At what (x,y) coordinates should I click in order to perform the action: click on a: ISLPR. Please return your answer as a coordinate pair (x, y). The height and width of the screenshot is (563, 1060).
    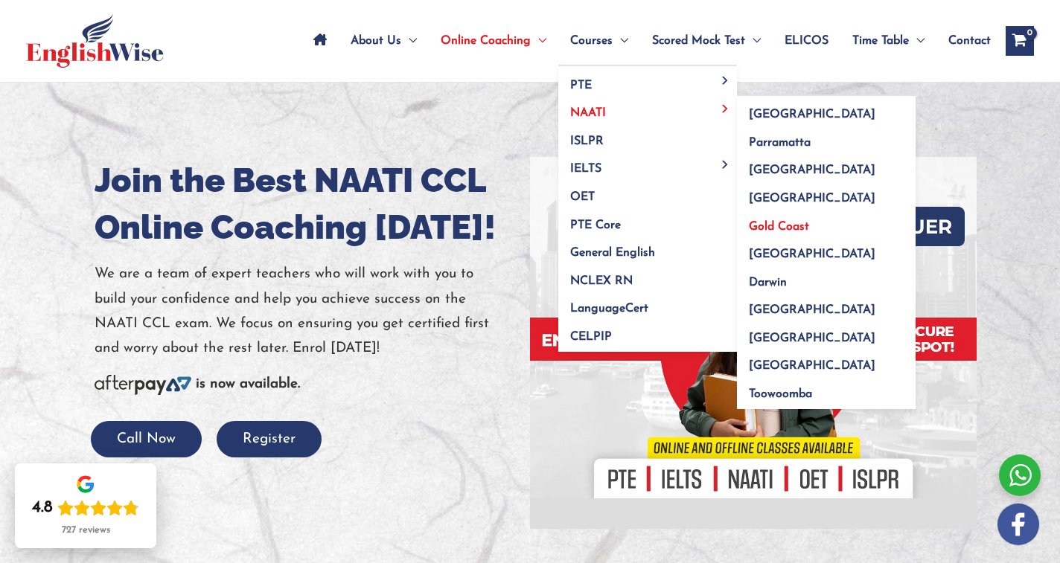
    Looking at the image, I should click on (648, 136).